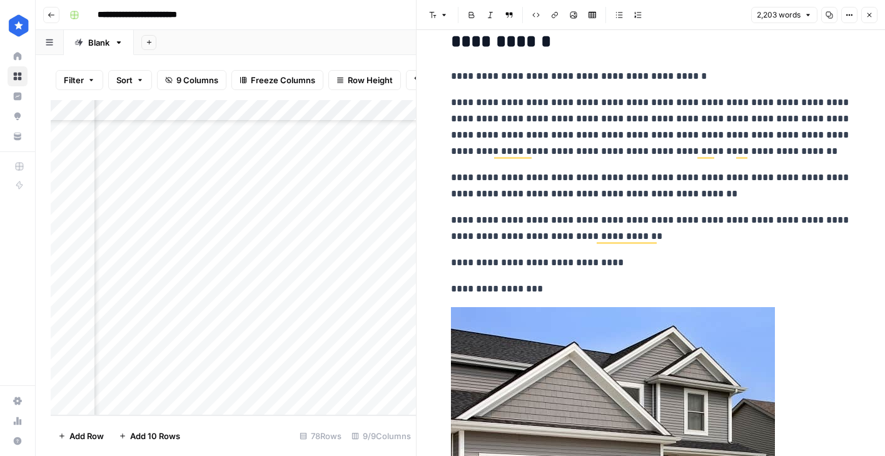 This screenshot has width=885, height=456. What do you see at coordinates (155, 436) in the screenshot?
I see `span: Add 10 Rows` at bounding box center [155, 436].